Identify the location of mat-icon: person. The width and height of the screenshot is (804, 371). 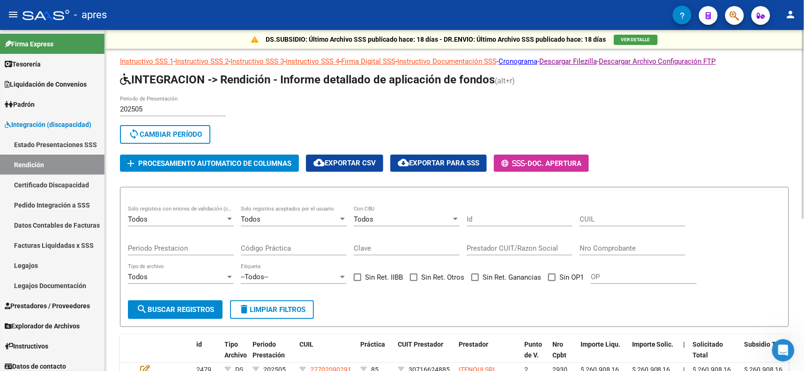
(791, 15).